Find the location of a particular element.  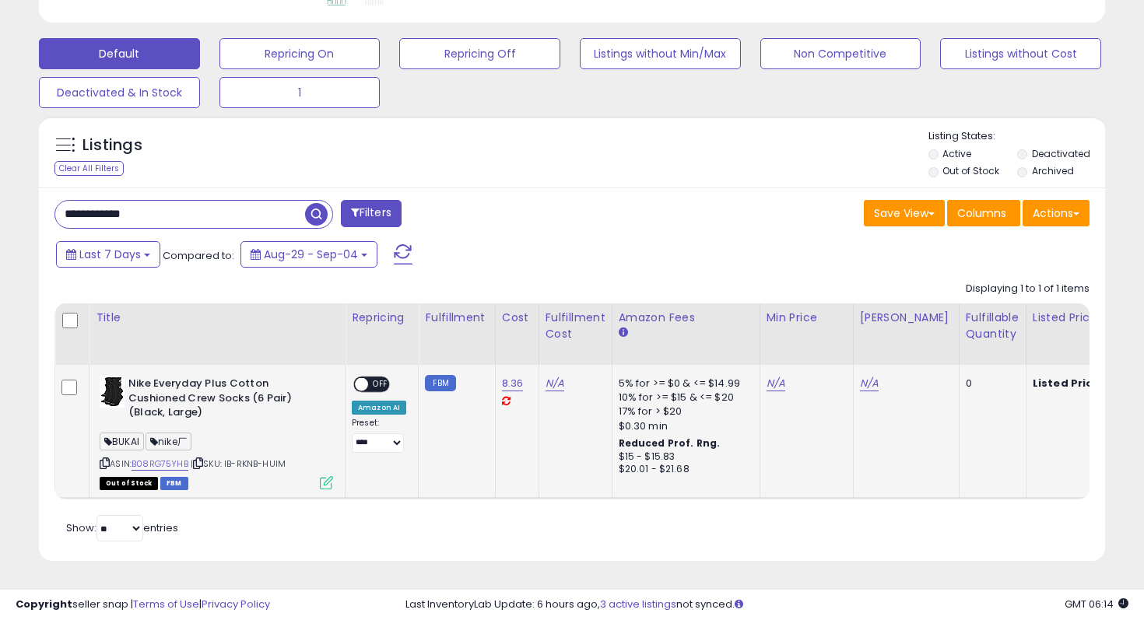

small: Amazon Fees. is located at coordinates (624, 333).